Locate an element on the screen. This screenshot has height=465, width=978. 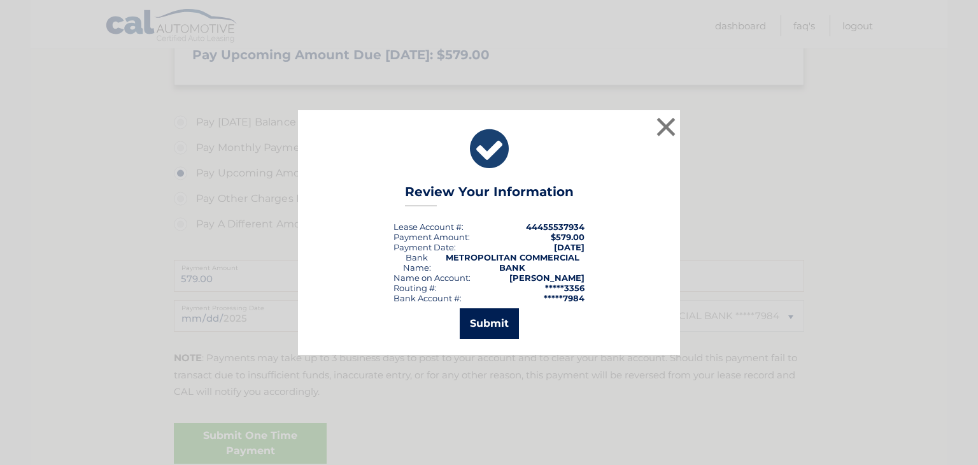
span: $579.00 is located at coordinates (567, 237).